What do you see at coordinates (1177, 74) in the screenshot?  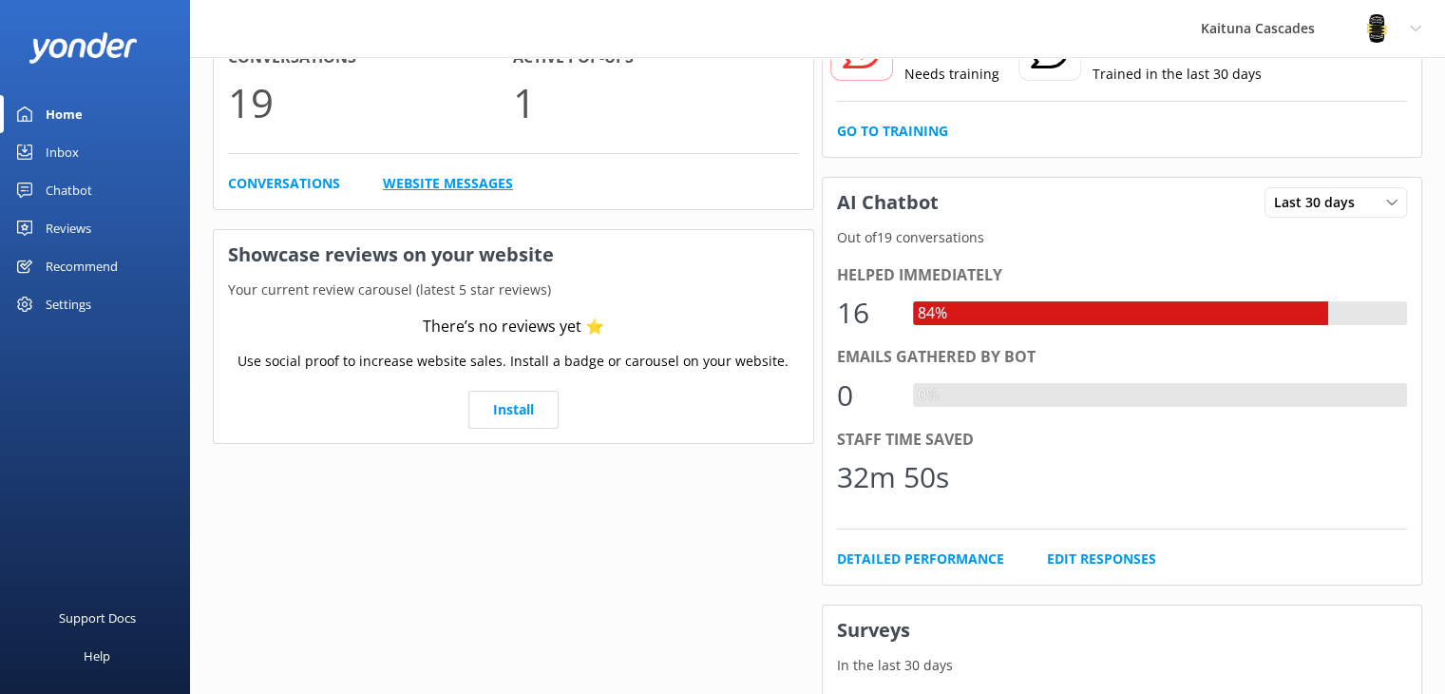 I see `p: Trained in the last 30 days` at bounding box center [1177, 74].